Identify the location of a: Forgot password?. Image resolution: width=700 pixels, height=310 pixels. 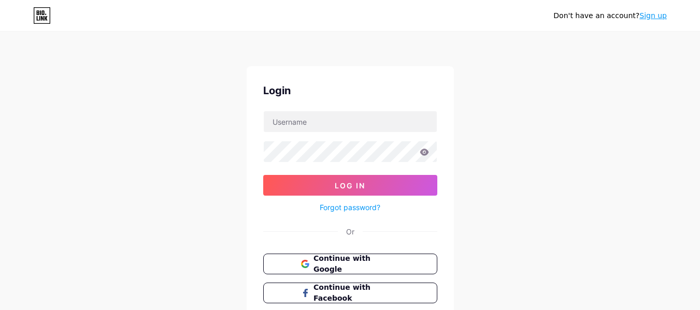
(350, 207).